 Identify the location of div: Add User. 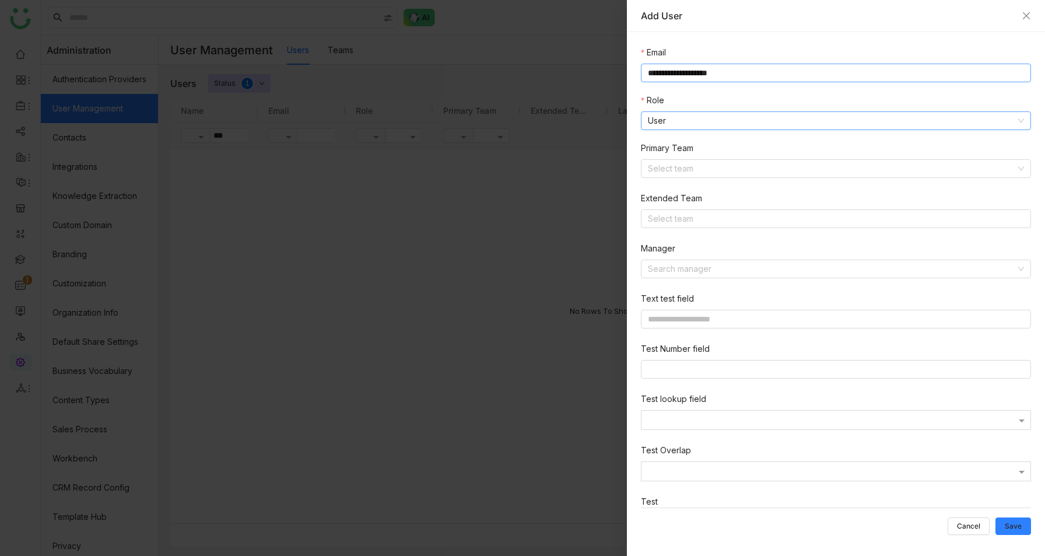
(828, 16).